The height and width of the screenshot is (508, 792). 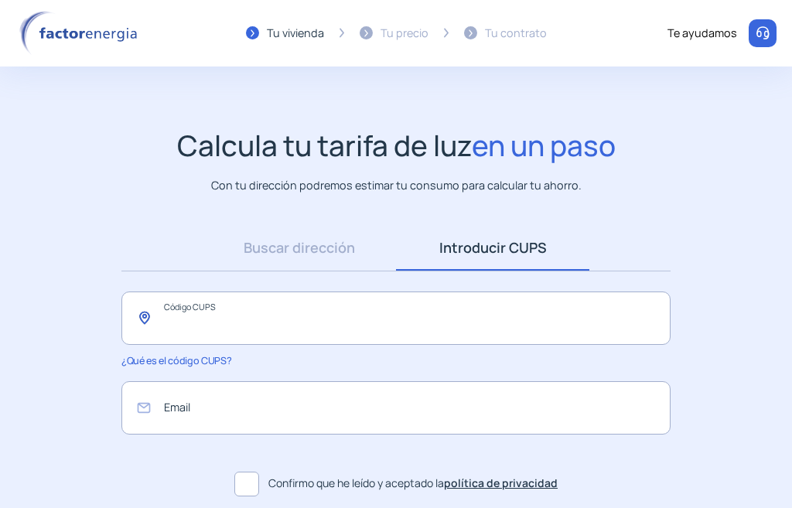 What do you see at coordinates (544, 145) in the screenshot?
I see `span: en un paso` at bounding box center [544, 145].